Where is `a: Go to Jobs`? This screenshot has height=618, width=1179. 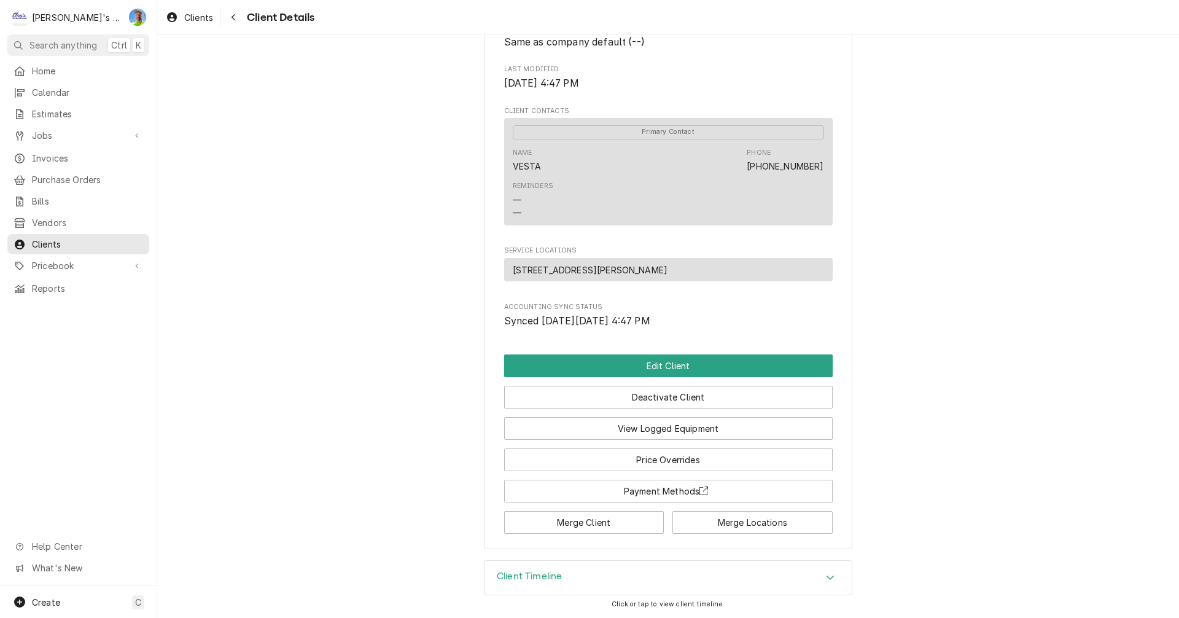 a: Go to Jobs is located at coordinates (78, 135).